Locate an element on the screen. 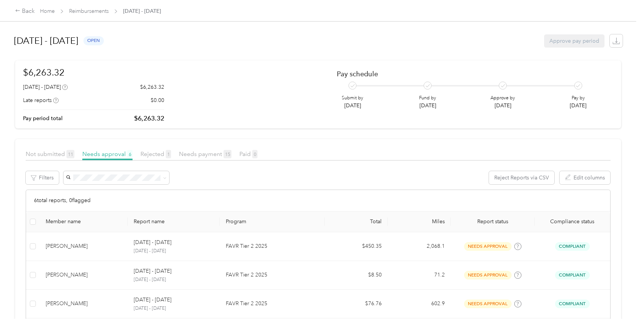  button: Filters is located at coordinates (42, 178).